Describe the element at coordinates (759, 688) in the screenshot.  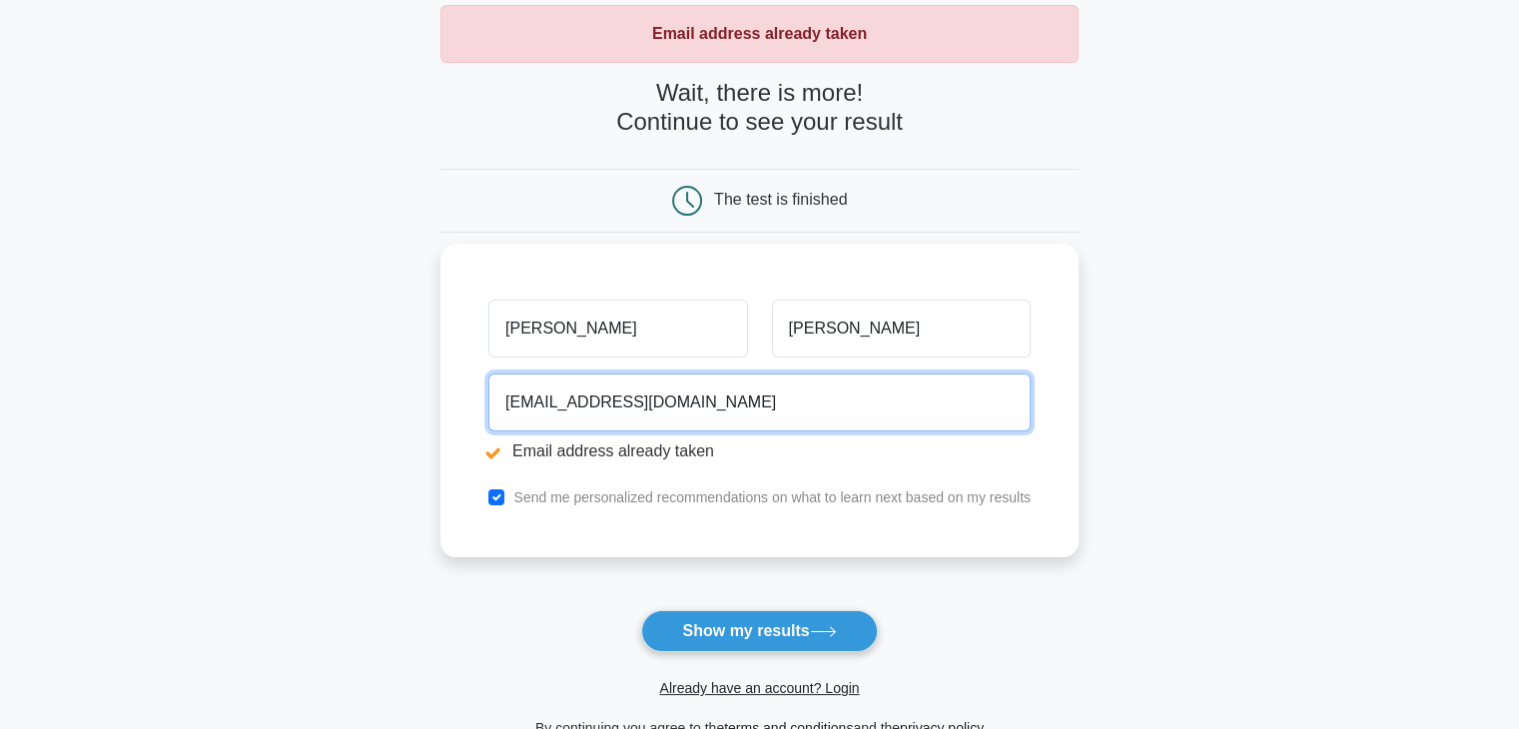
I see `a: Already have an account? Login` at that location.